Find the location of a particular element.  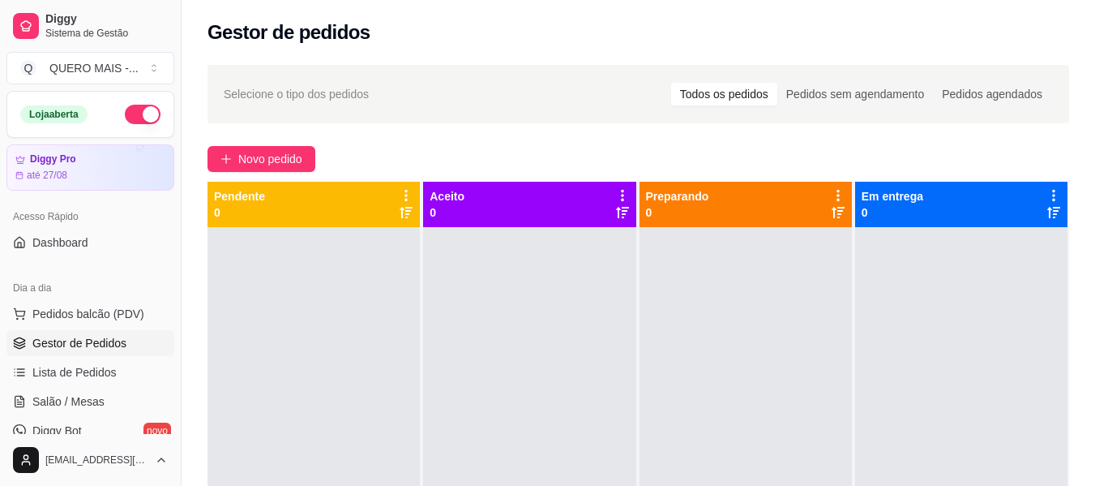

p: Preparando is located at coordinates (678, 196).